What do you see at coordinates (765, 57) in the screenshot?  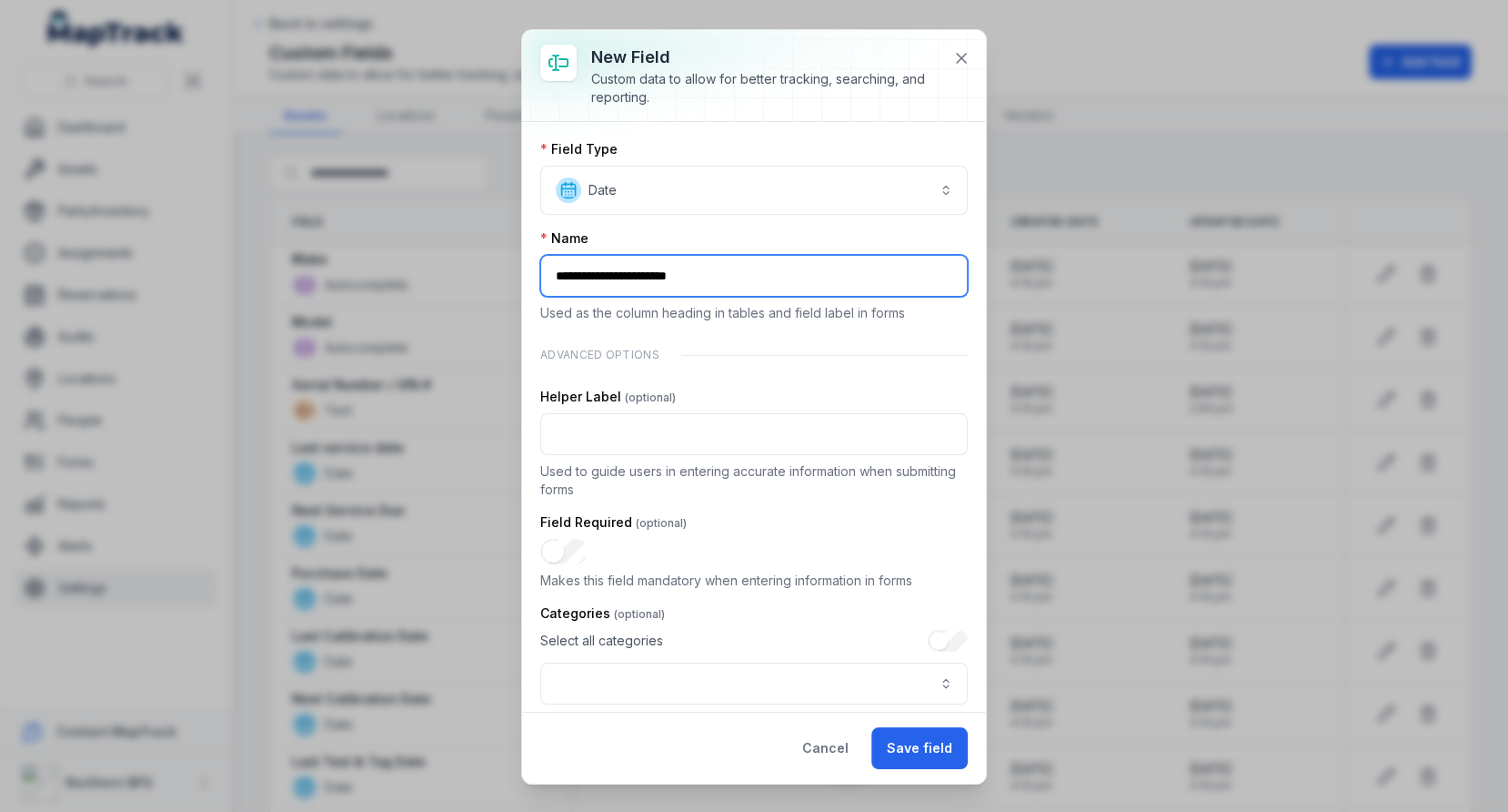 I see `h3: New field` at bounding box center [765, 57].